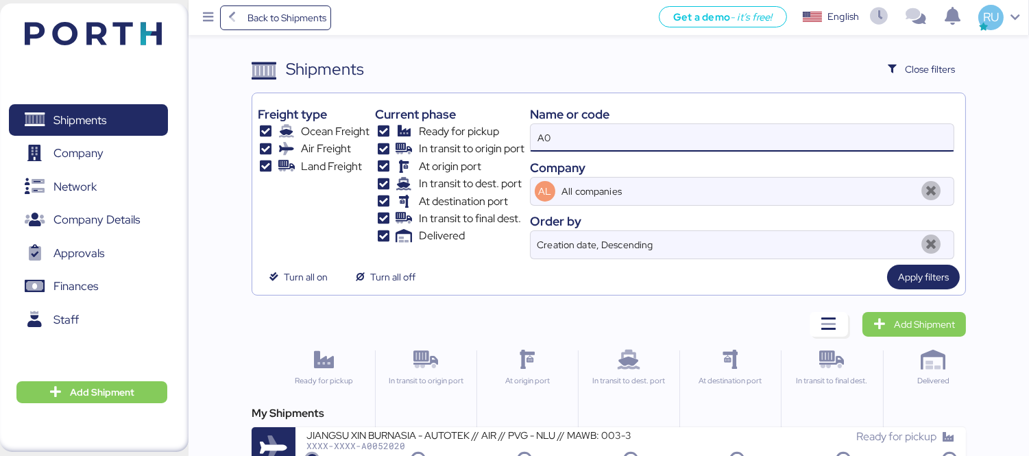 The height and width of the screenshot is (456, 1029). Describe the element at coordinates (88, 220) in the screenshot. I see `a: Company Details` at that location.